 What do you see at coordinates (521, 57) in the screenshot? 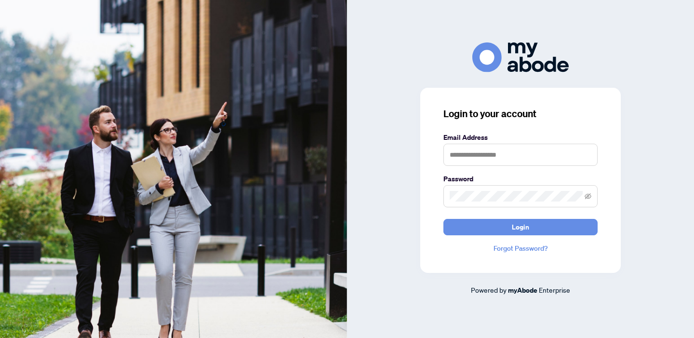
I see `img: ma-logo` at bounding box center [521, 57].